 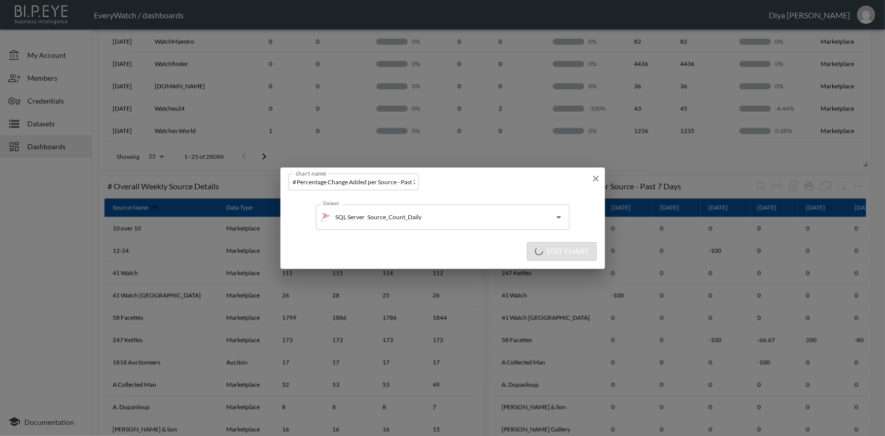 I want to click on input: Select dataset, so click(x=451, y=217).